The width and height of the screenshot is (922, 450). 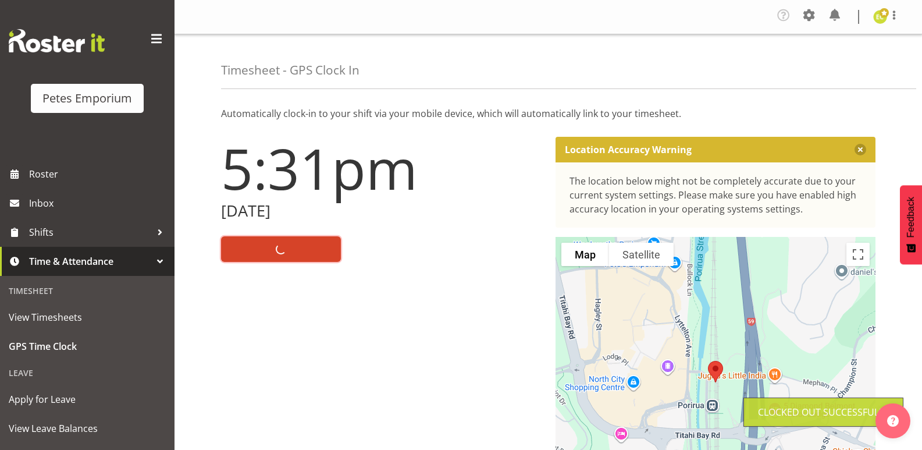 I want to click on a: View Timesheets, so click(x=87, y=317).